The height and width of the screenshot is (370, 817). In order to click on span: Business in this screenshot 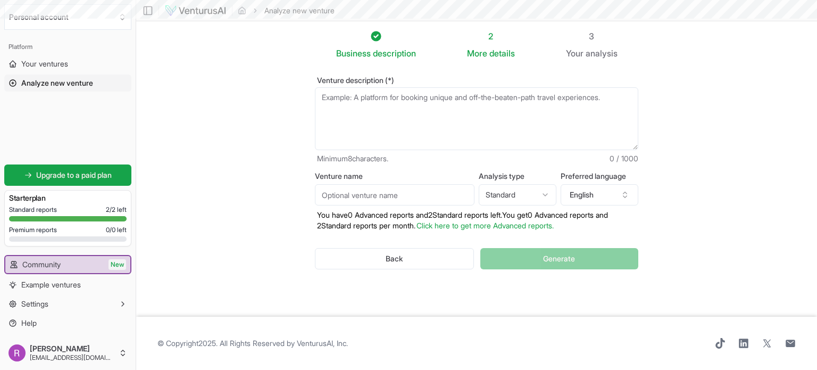, I will do `click(353, 53)`.